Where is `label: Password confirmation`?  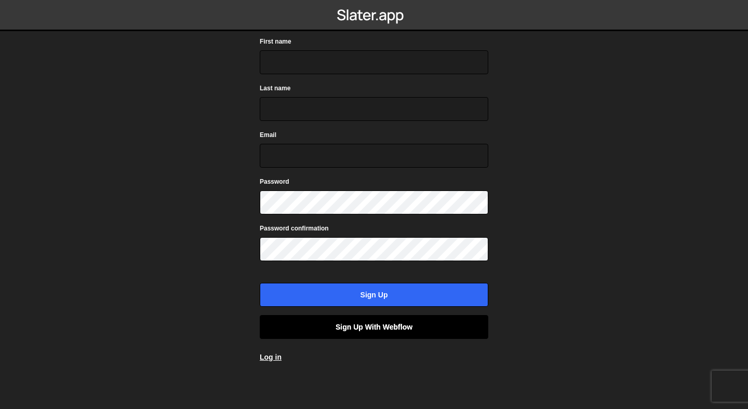 label: Password confirmation is located at coordinates (294, 228).